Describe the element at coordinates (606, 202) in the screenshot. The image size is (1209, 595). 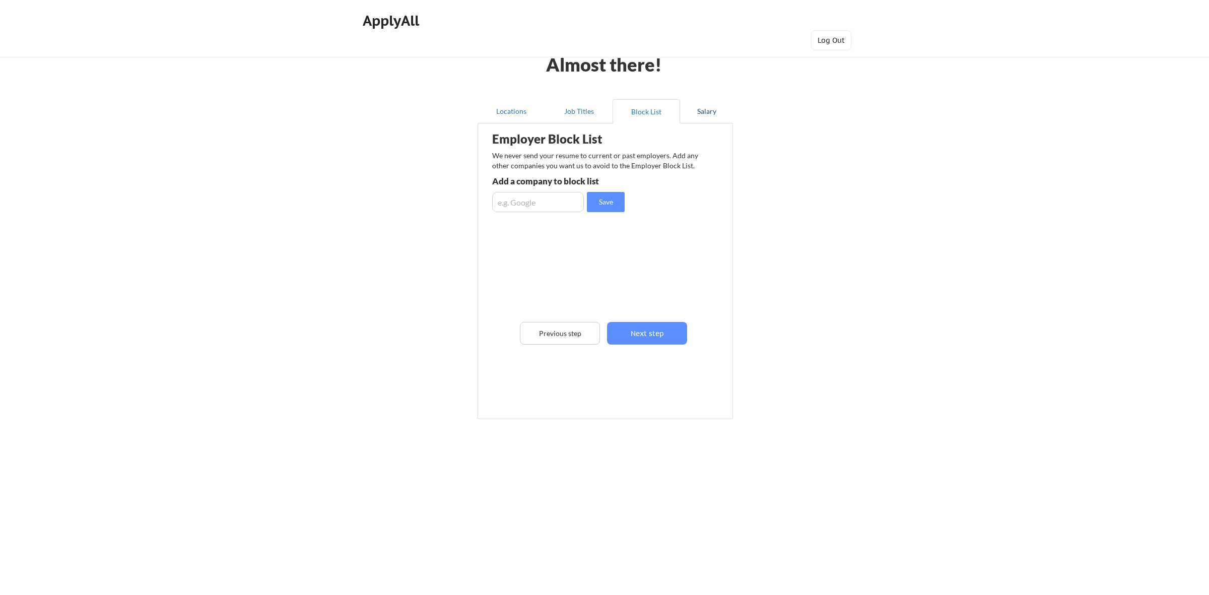
I see `button: Save` at that location.